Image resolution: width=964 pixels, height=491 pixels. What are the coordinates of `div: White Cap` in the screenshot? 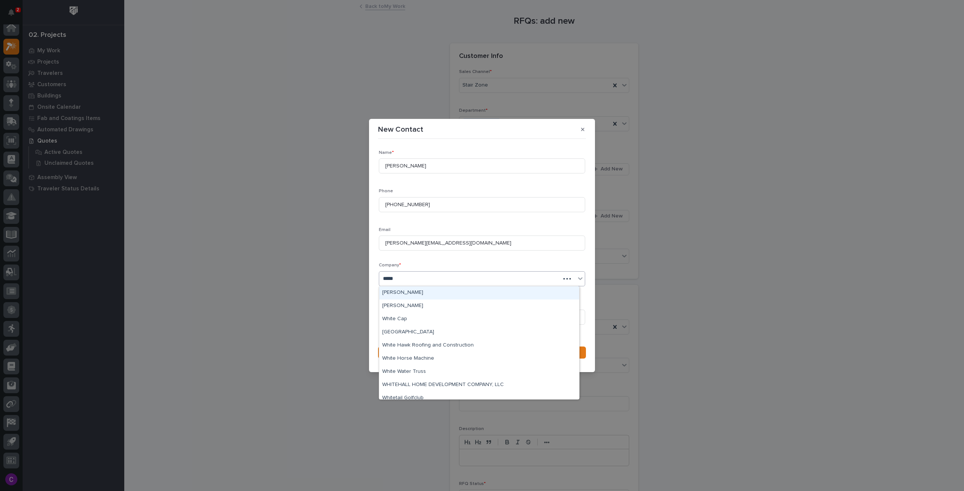 It's located at (479, 319).